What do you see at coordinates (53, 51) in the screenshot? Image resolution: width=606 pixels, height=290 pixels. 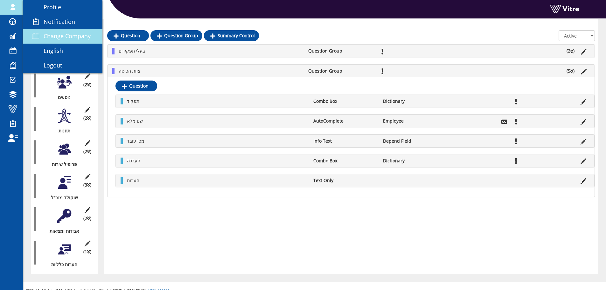 I see `span: English` at bounding box center [53, 51].